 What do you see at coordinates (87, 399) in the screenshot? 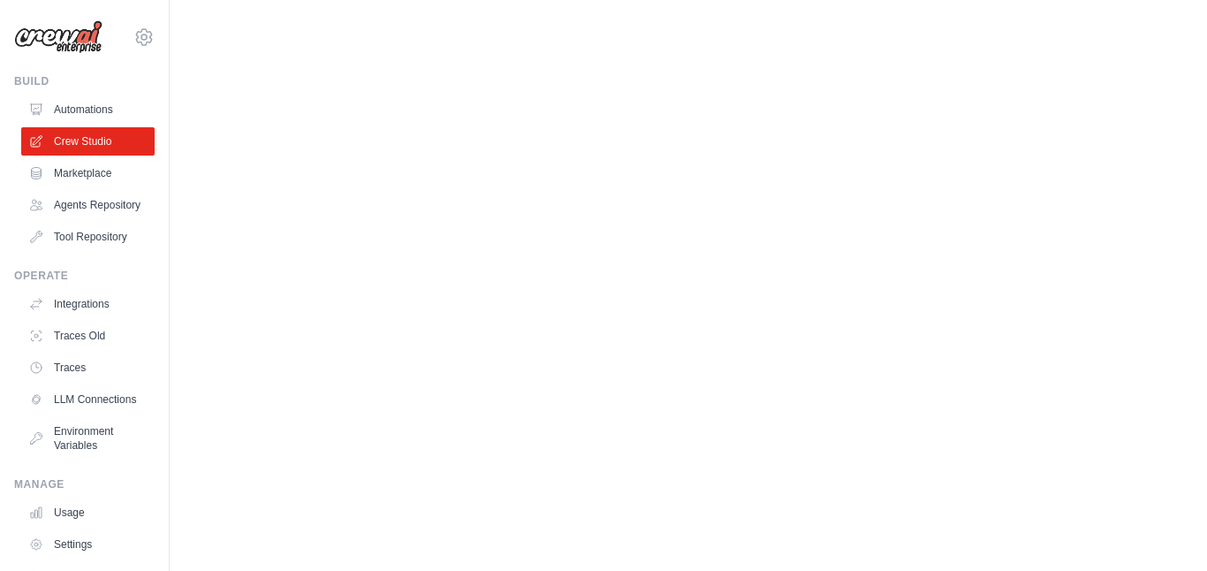
I see `a: LLM Connections` at bounding box center [87, 399].